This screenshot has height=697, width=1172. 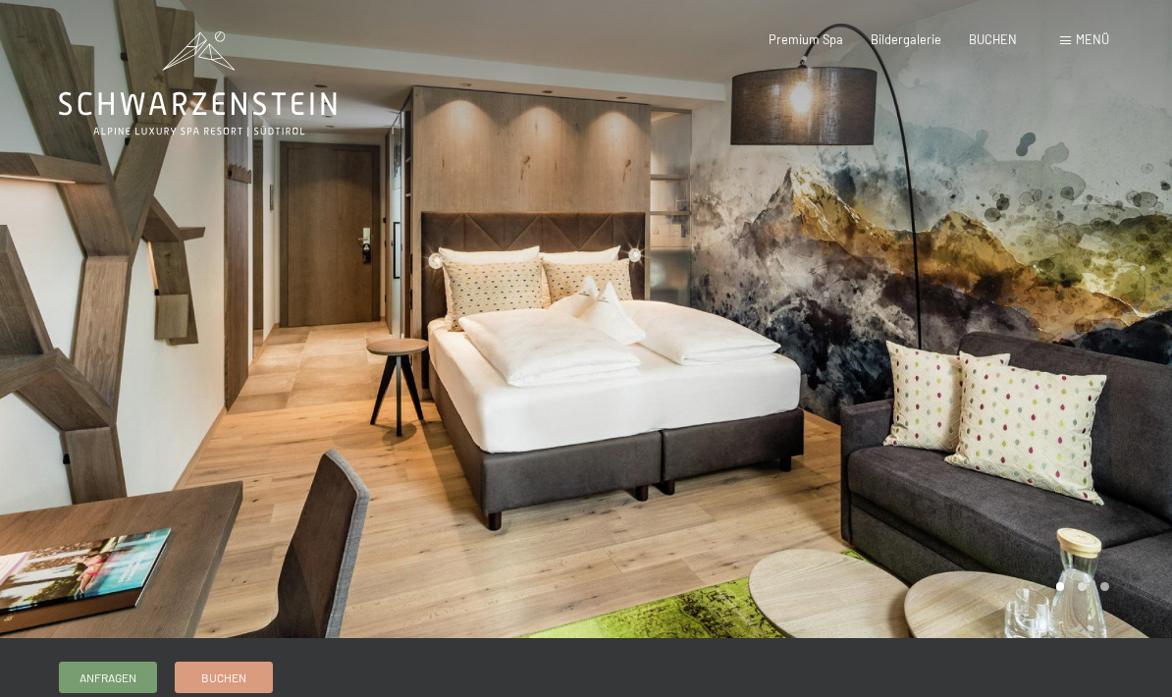 I want to click on span: Premium Spa, so click(x=806, y=39).